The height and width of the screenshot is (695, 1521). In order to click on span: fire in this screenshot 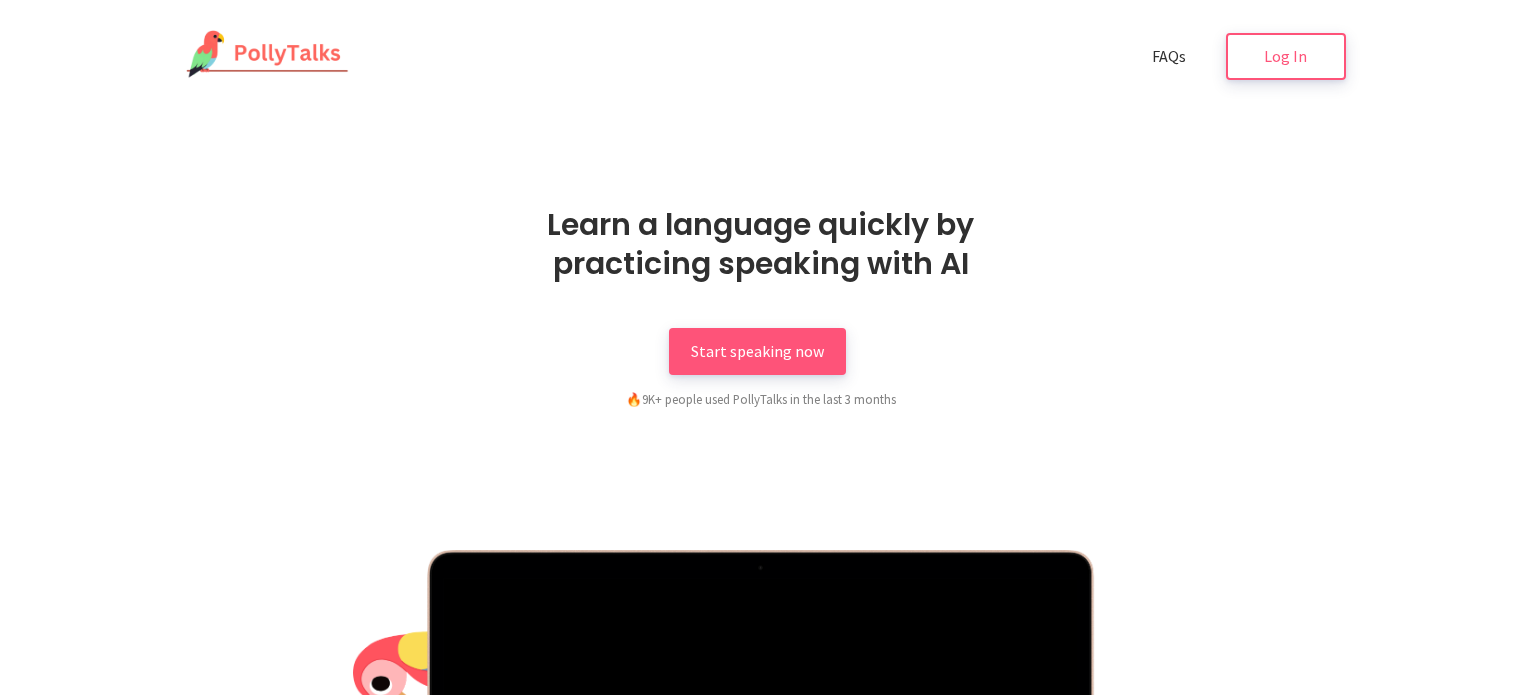, I will do `click(634, 399)`.